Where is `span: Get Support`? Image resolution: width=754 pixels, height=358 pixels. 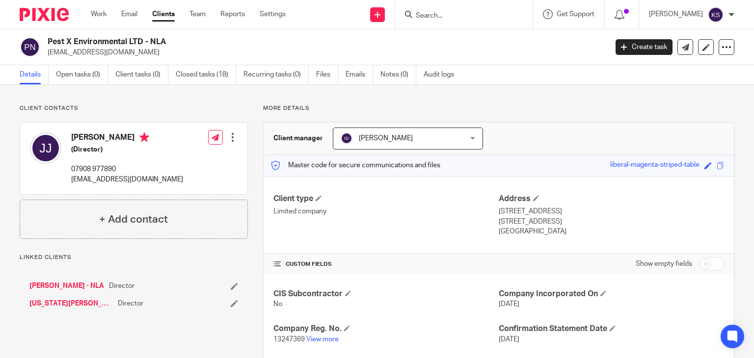
span: Get Support is located at coordinates (575, 14).